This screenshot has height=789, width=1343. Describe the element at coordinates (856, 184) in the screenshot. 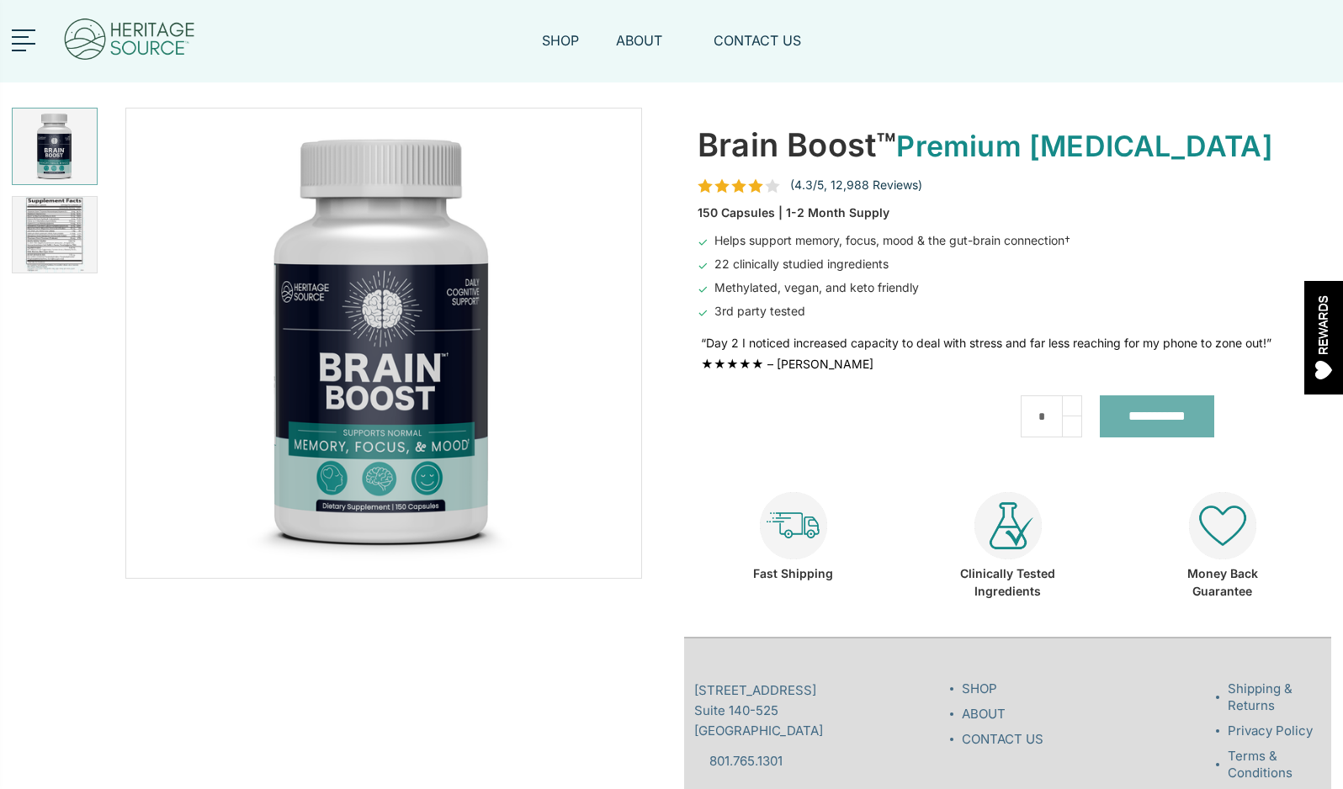

I see `span: (4.3/5, 12,988 Reviews)` at that location.